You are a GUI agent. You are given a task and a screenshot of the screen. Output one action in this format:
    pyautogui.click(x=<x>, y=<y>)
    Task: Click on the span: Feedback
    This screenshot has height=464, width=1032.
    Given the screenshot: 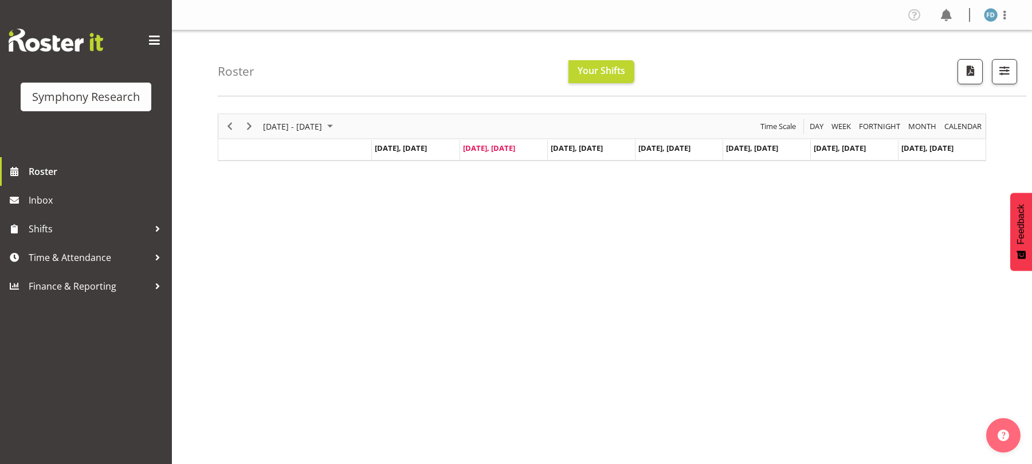 What is the action you would take?
    pyautogui.click(x=1021, y=224)
    